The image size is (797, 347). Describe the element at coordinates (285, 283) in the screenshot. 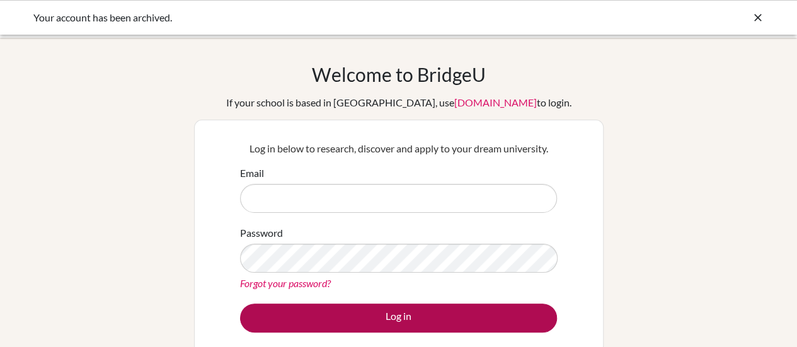

I see `a: Forgot your password?` at that location.